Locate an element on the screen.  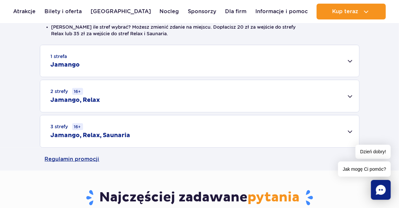
h3: Najczęściej zadawane is located at coordinates (200, 198).